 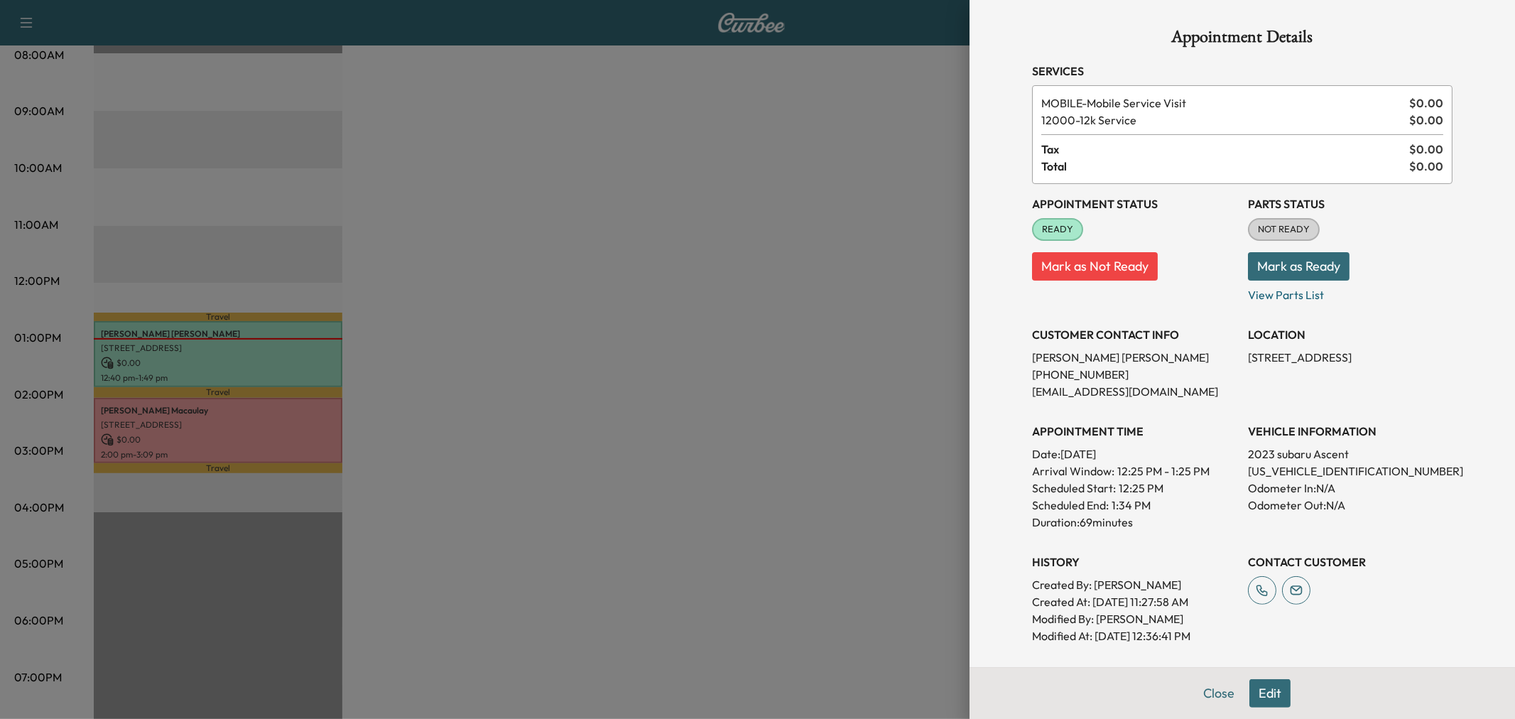 What do you see at coordinates (1350, 454) in the screenshot?
I see `p: 2023 subaru Ascent` at bounding box center [1350, 454].